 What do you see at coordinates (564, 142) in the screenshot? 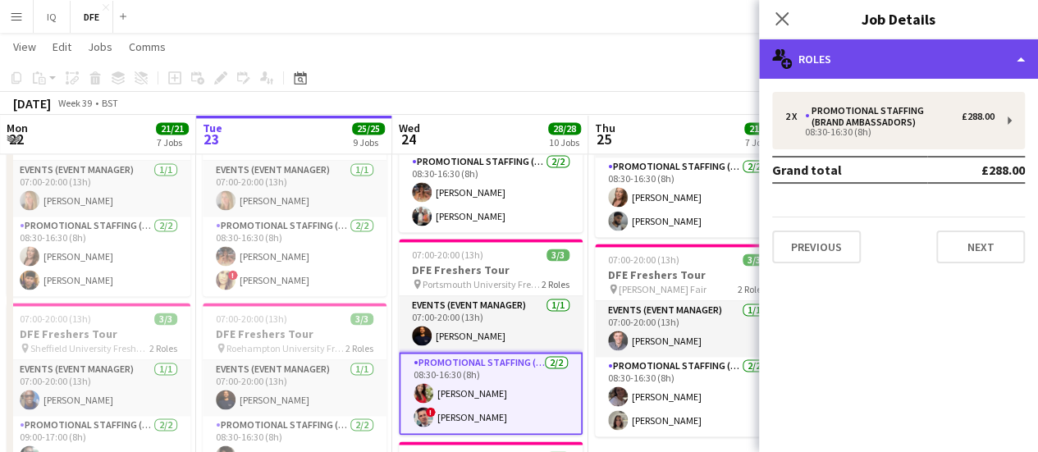
I see `div: 10 Jobs` at bounding box center [564, 142].